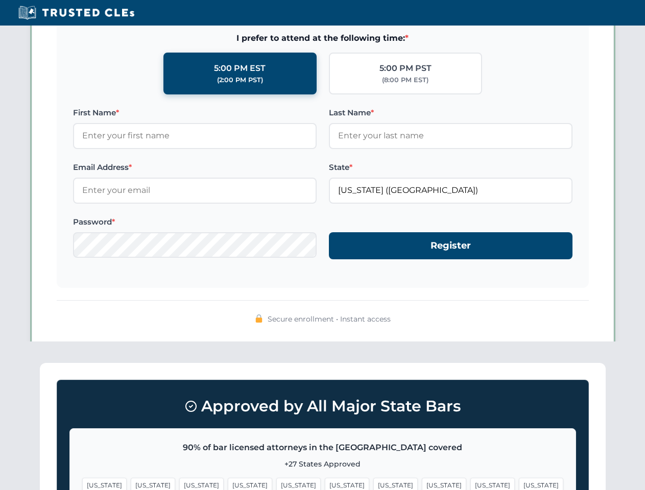 The height and width of the screenshot is (490, 645). Describe the element at coordinates (450, 246) in the screenshot. I see `button: Register` at that location.